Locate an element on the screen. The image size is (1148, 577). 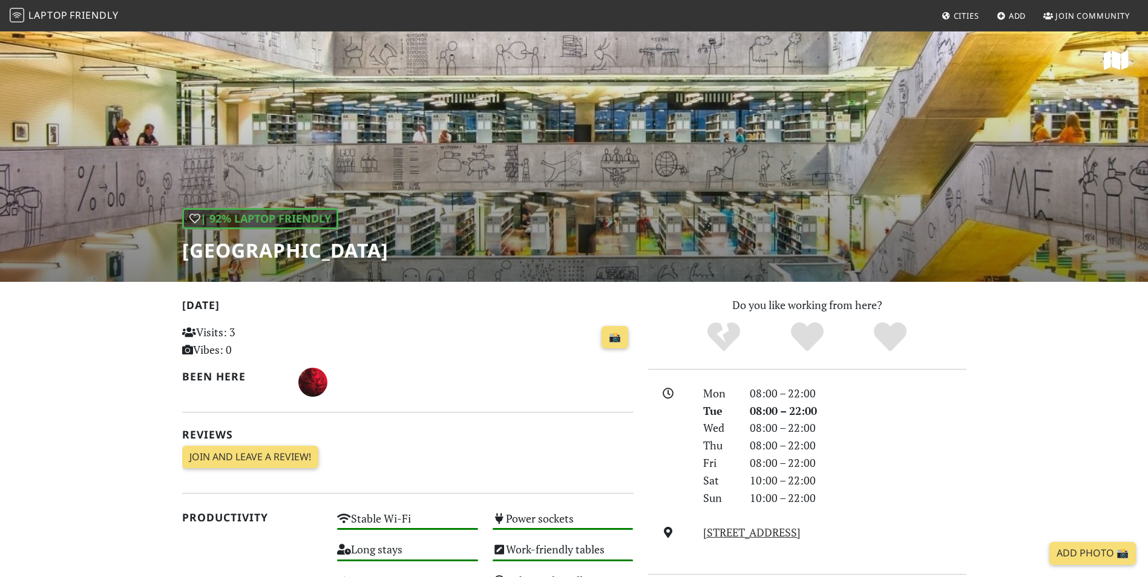
div: Fri is located at coordinates (719, 463).